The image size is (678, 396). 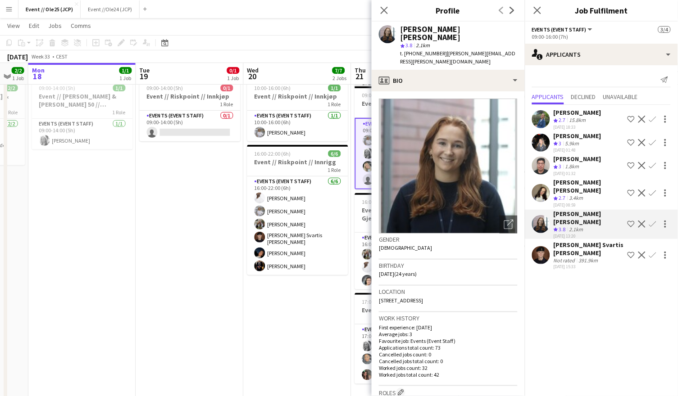 What do you see at coordinates (81, 26) in the screenshot?
I see `span: Comms` at bounding box center [81, 26].